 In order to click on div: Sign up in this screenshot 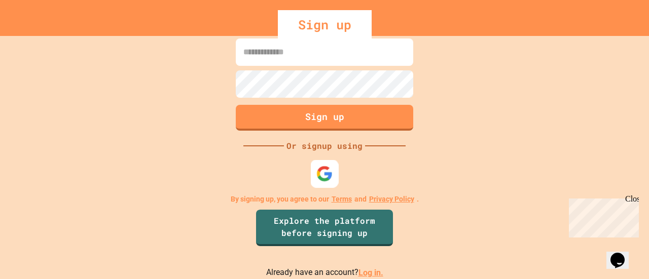, I will do `click(324, 25)`.